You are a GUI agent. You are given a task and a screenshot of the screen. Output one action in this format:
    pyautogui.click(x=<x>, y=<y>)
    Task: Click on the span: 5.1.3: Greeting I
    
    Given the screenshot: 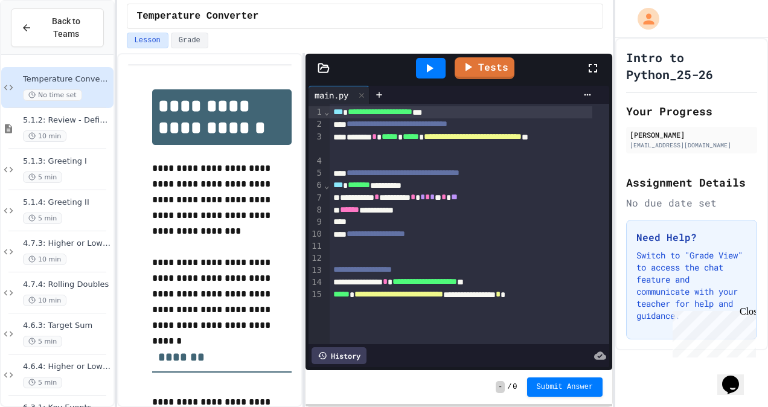 What is the action you would take?
    pyautogui.click(x=67, y=161)
    